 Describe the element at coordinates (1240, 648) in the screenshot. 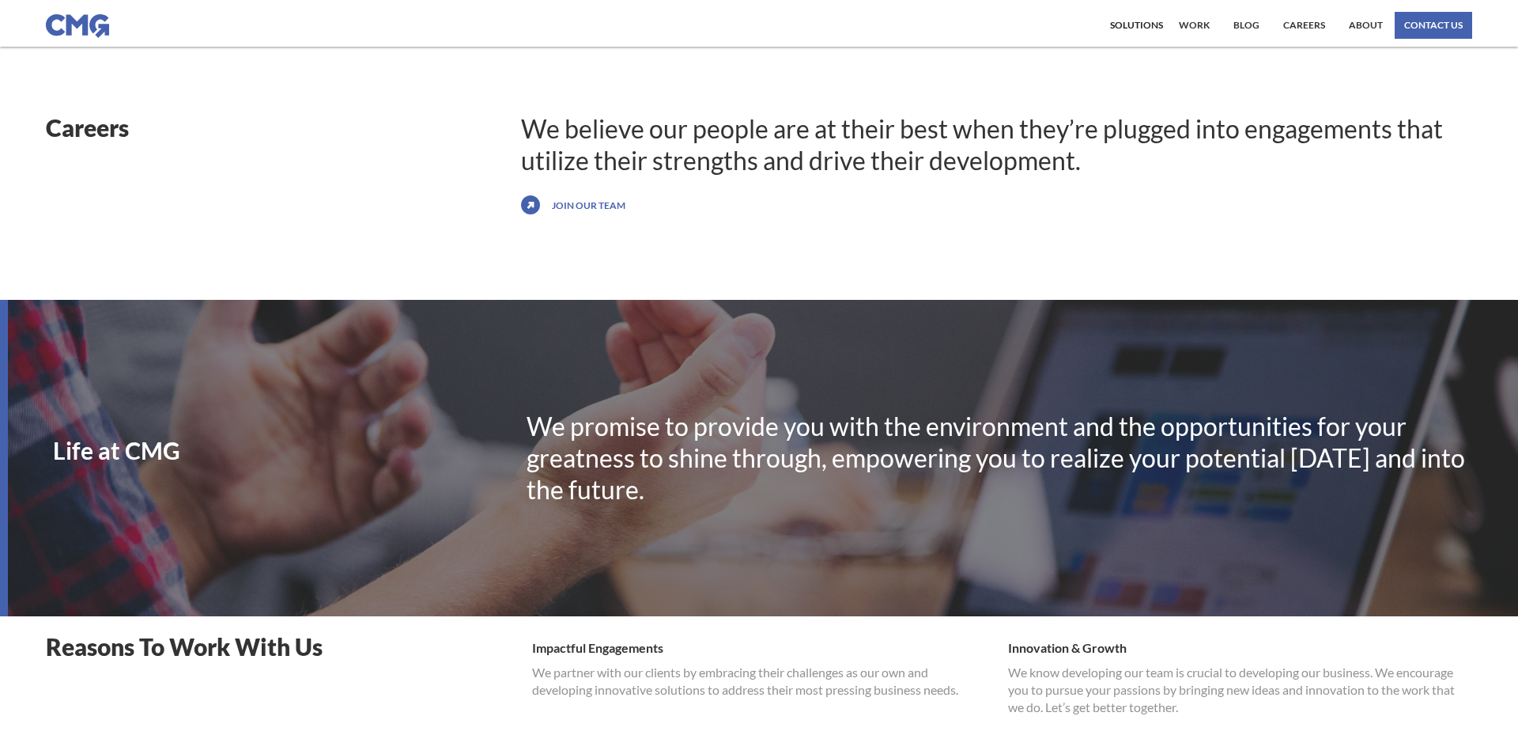

I see `h1: Innovation & Growth` at that location.